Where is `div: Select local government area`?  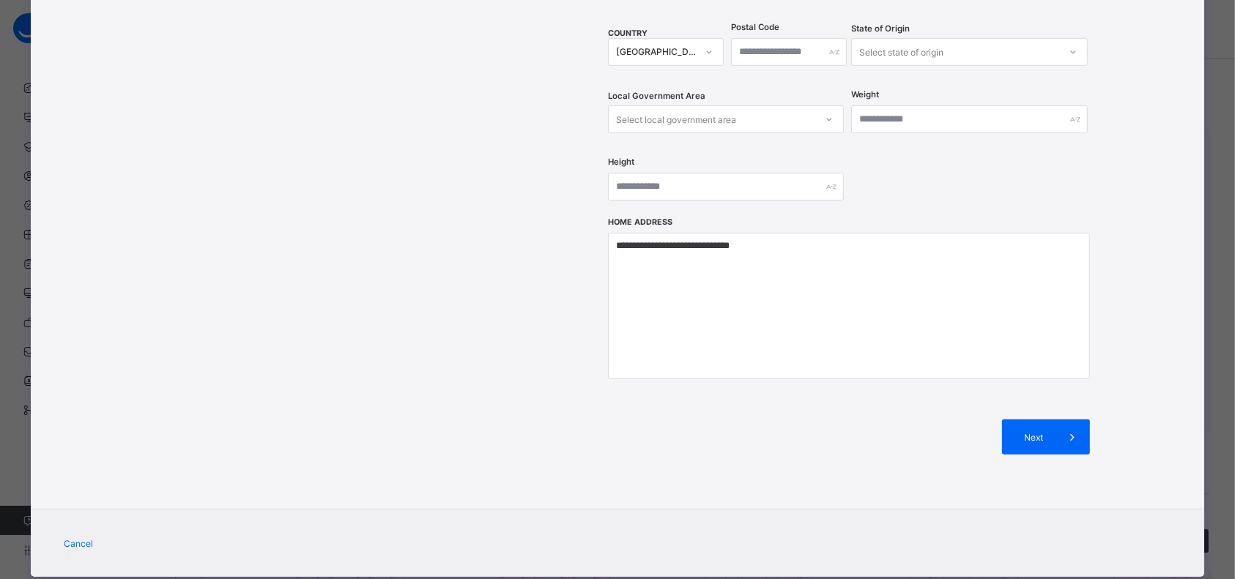
div: Select local government area is located at coordinates (676, 119).